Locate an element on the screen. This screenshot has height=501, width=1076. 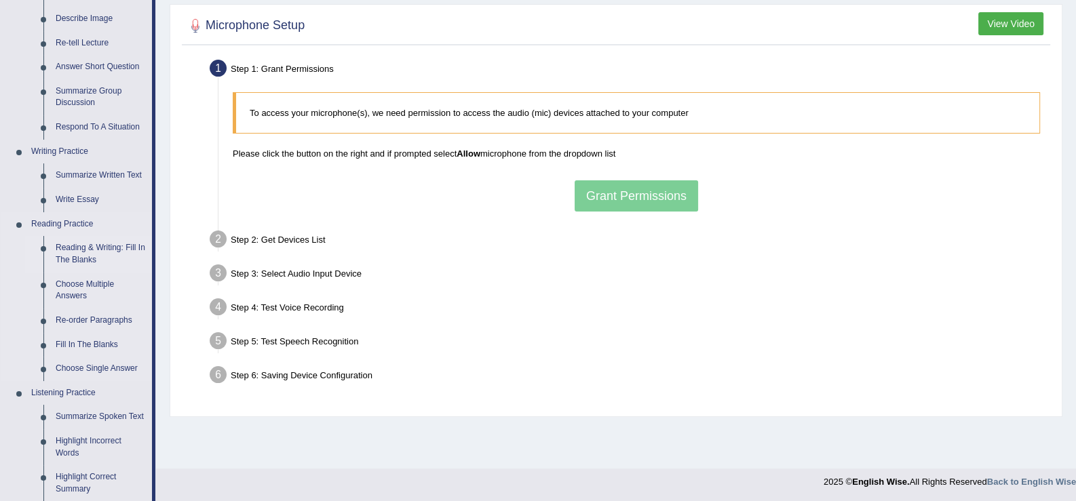
a: Reading & Writing: Fill In The Blanks is located at coordinates (100, 254).